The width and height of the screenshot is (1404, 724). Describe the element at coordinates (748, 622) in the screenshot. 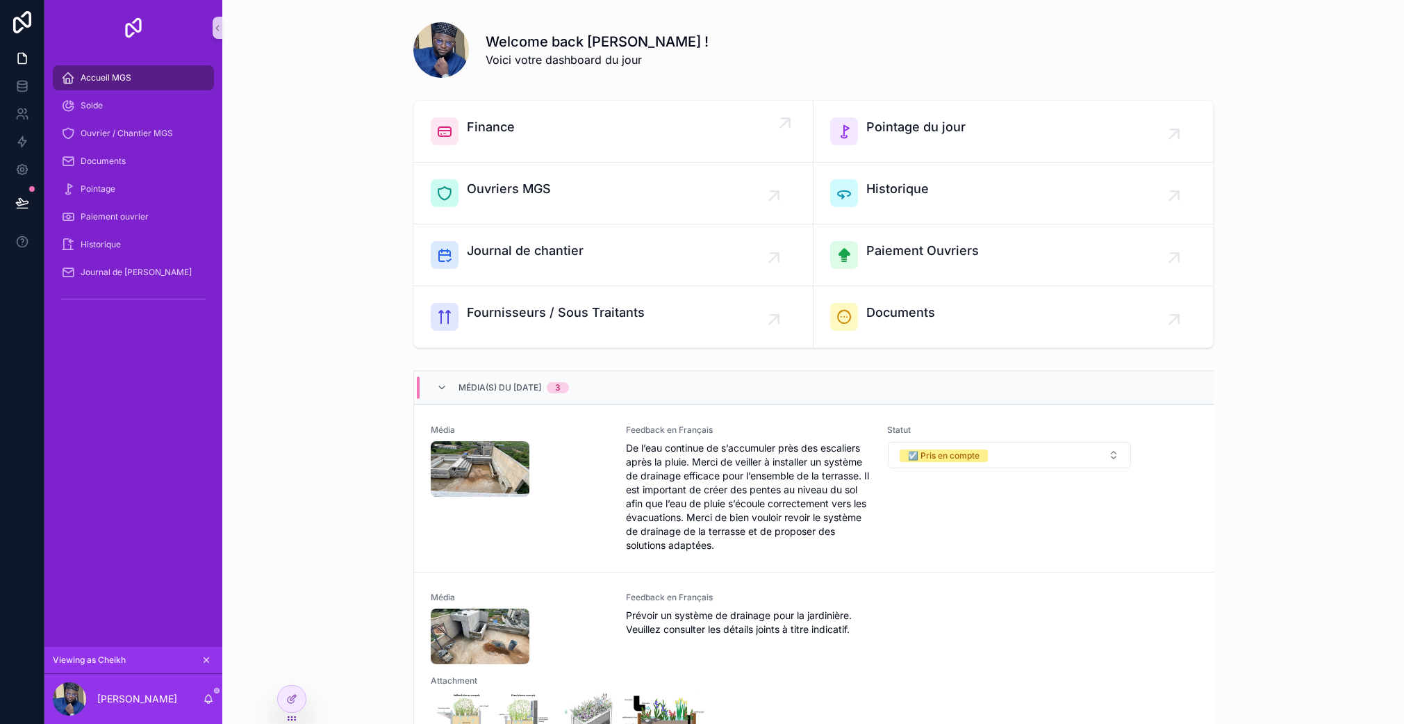

I see `span: Prévoir un système de drainage pour la jardinière. Veuillez consulter les détails joints à titre ...` at that location.